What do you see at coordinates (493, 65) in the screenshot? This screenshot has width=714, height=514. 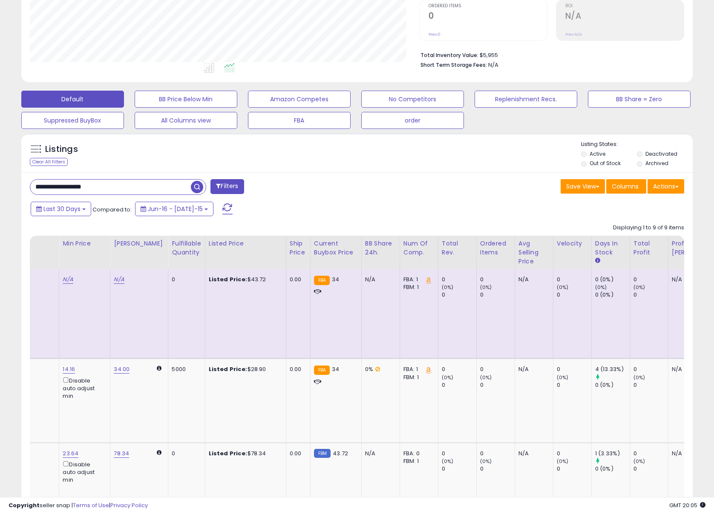 I see `span: N/A` at bounding box center [493, 65].